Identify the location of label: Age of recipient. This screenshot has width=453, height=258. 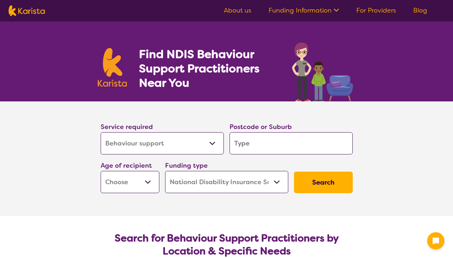
(126, 165).